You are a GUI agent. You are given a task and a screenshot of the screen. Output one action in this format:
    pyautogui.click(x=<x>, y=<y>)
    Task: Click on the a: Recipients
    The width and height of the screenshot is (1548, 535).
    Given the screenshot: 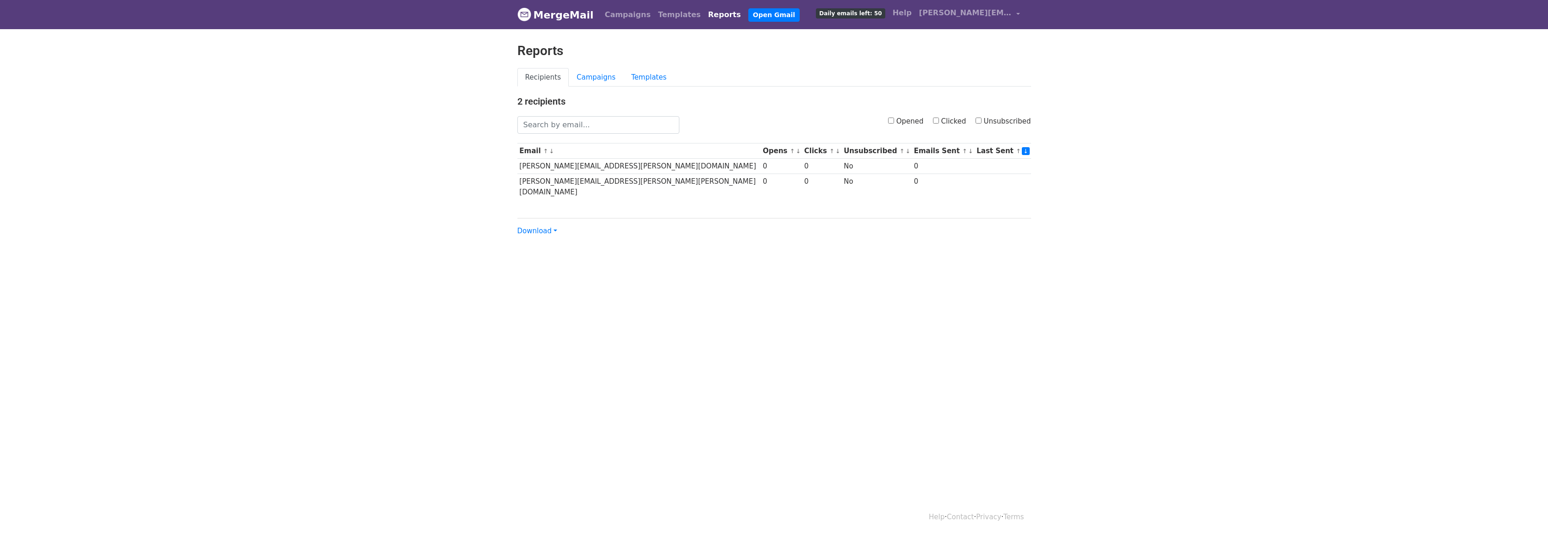 What is the action you would take?
    pyautogui.click(x=543, y=77)
    